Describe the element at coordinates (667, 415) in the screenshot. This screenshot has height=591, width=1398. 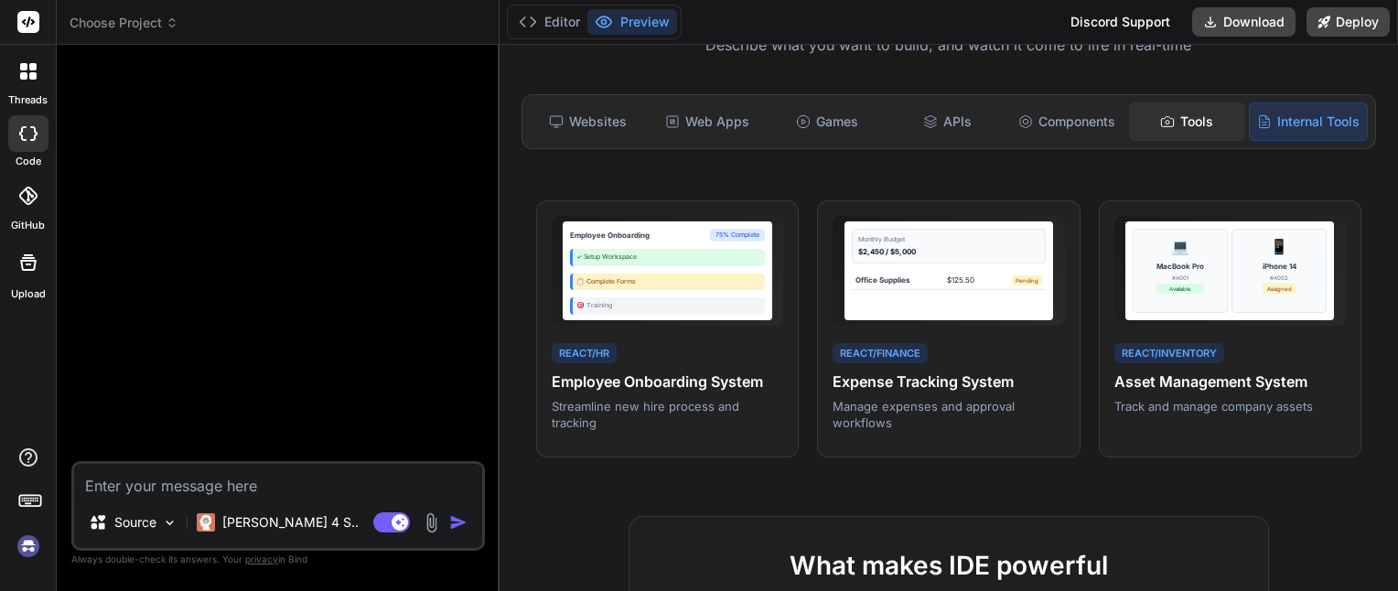
I see `p: Streamline new hire process and tracking` at that location.